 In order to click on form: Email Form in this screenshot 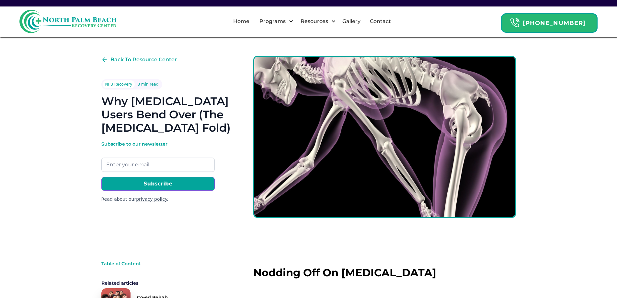, I will do `click(158, 171)`.